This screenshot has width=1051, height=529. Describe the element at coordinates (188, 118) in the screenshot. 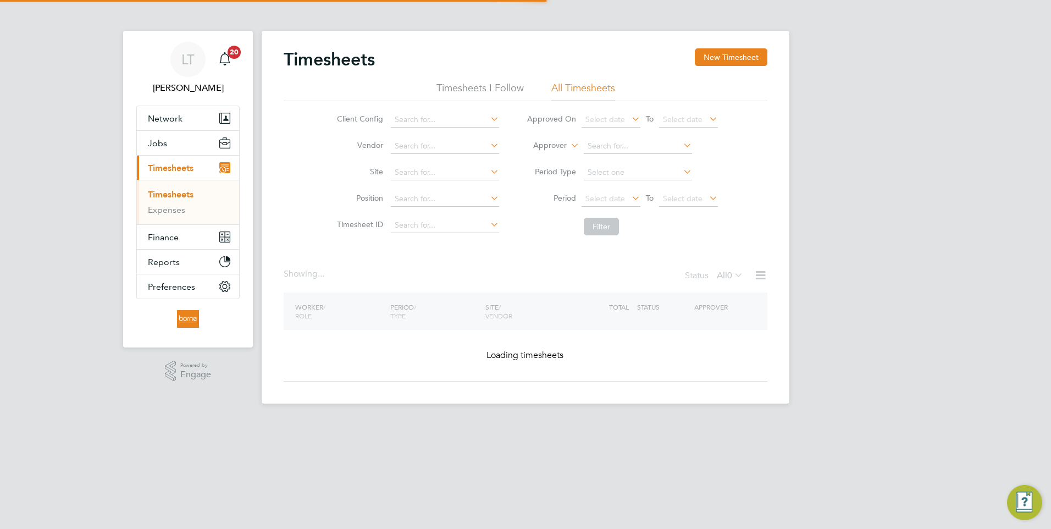

I see `button: Network` at that location.